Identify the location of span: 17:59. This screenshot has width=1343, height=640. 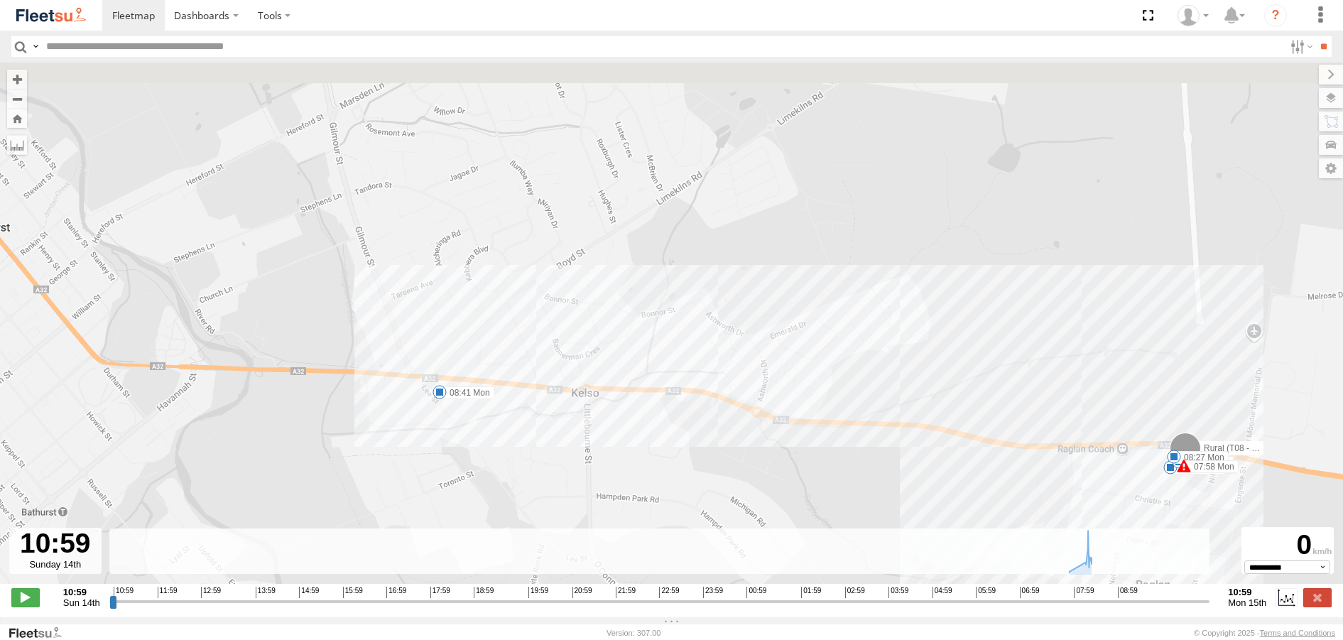
(440, 592).